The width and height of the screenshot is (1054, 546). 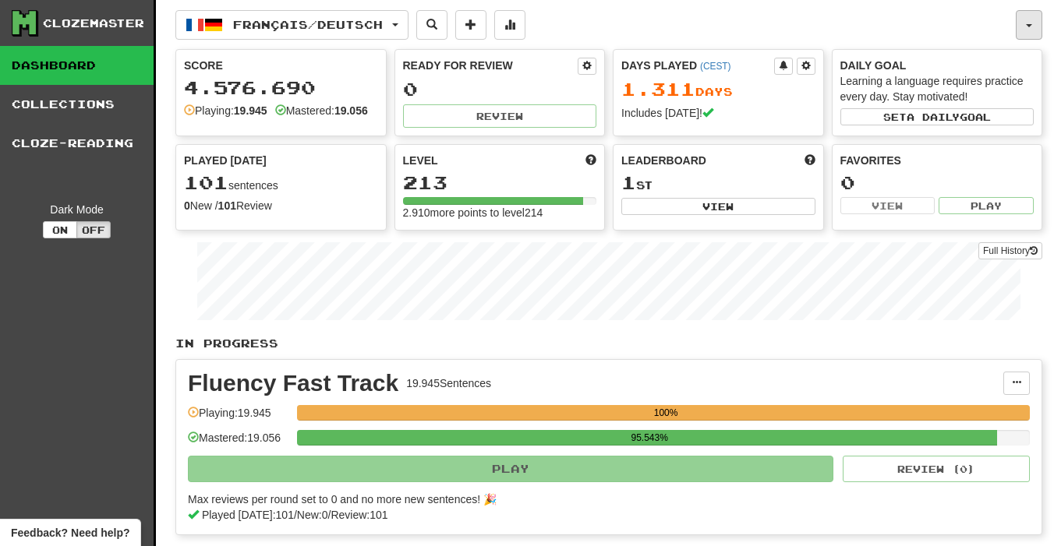 What do you see at coordinates (308, 24) in the screenshot?
I see `span: Français / Deutsch` at bounding box center [308, 24].